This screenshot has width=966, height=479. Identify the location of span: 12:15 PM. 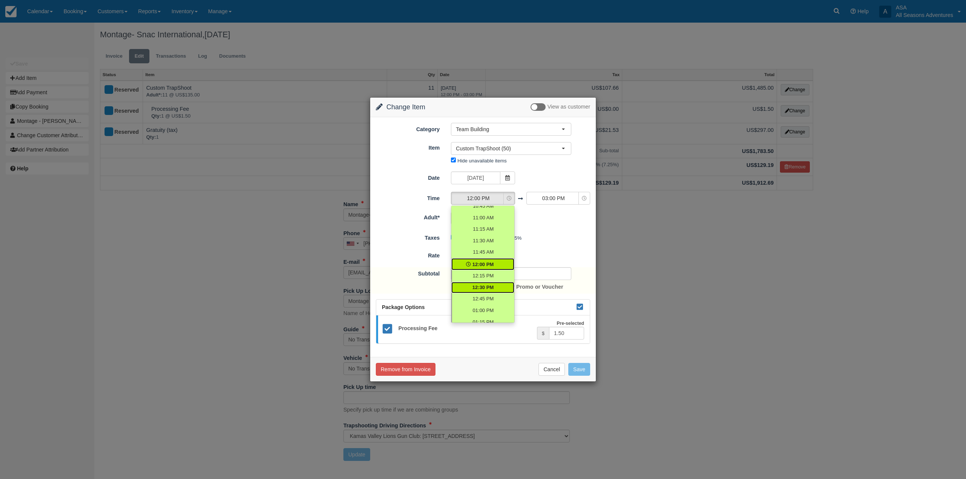
(483, 276).